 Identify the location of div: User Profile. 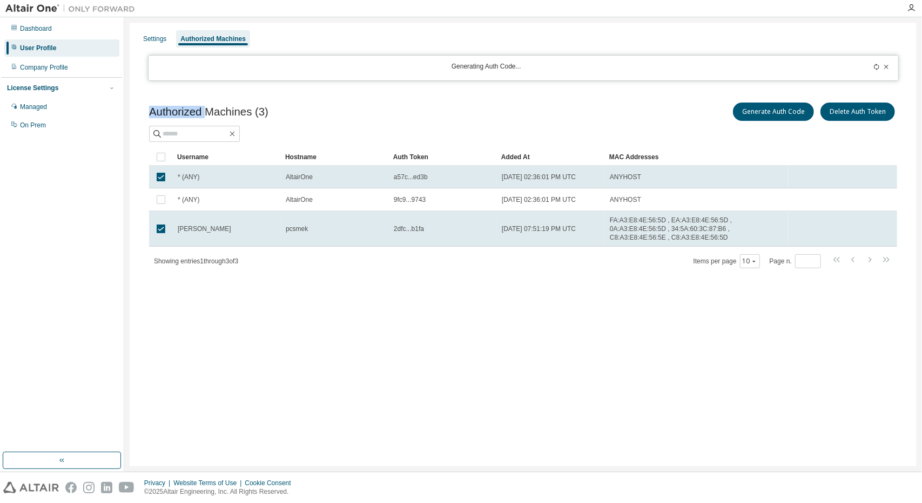
(38, 48).